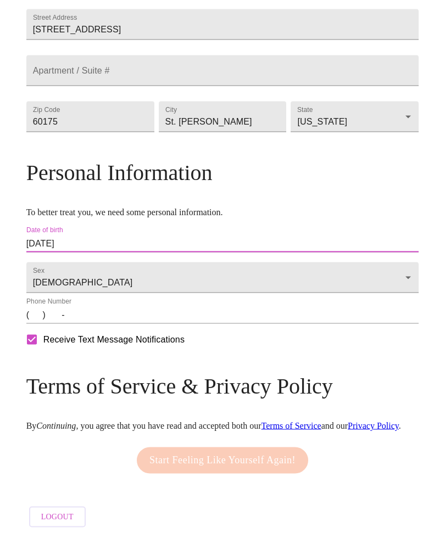 The image size is (445, 533). I want to click on button: Logout, so click(57, 517).